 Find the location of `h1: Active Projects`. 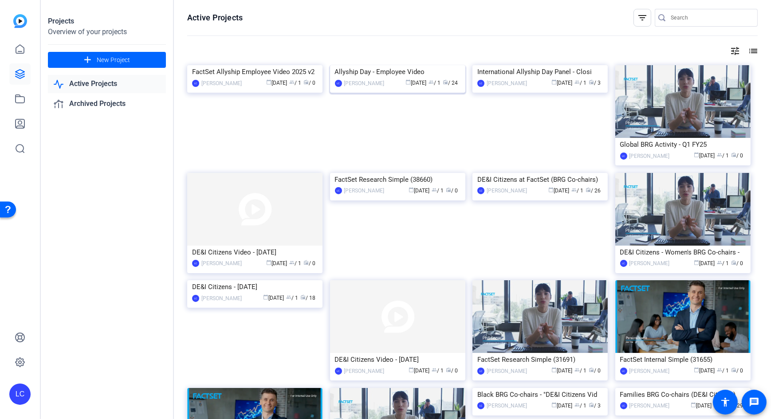

h1: Active Projects is located at coordinates (215, 18).